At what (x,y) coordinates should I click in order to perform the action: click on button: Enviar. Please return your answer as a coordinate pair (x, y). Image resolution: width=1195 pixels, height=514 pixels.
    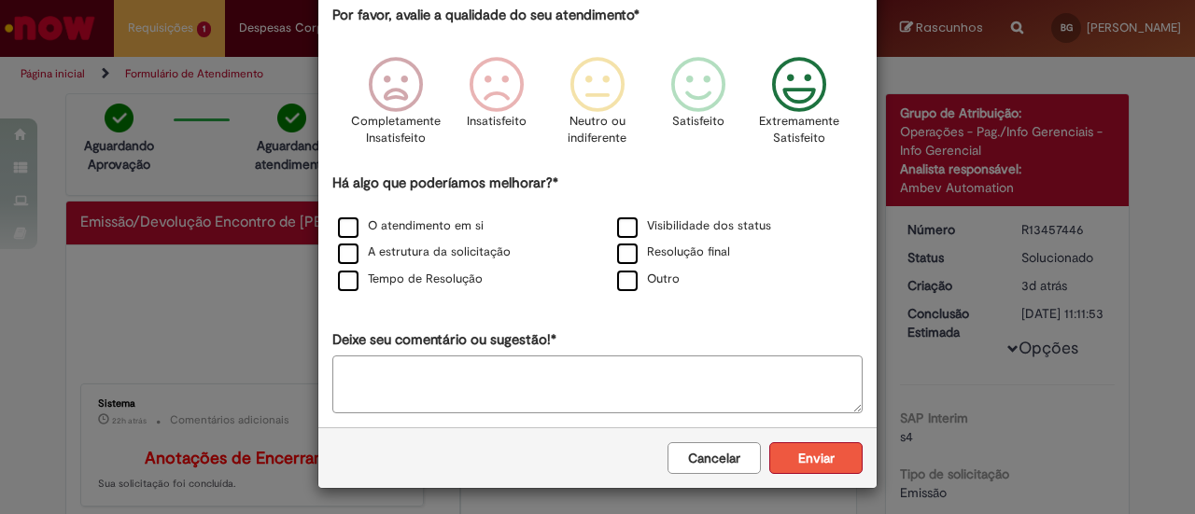
    Looking at the image, I should click on (816, 458).